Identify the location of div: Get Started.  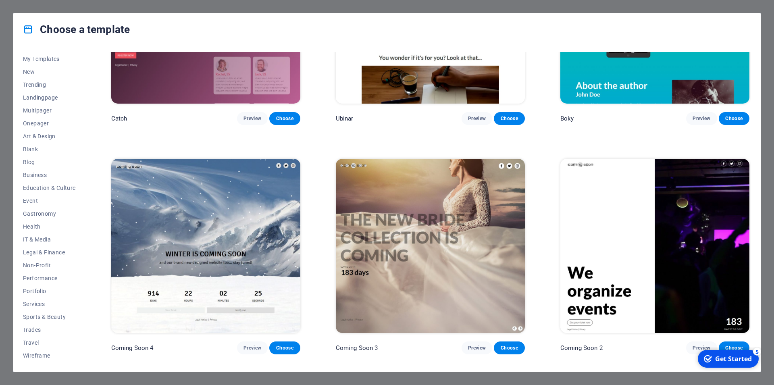
(40, 12).